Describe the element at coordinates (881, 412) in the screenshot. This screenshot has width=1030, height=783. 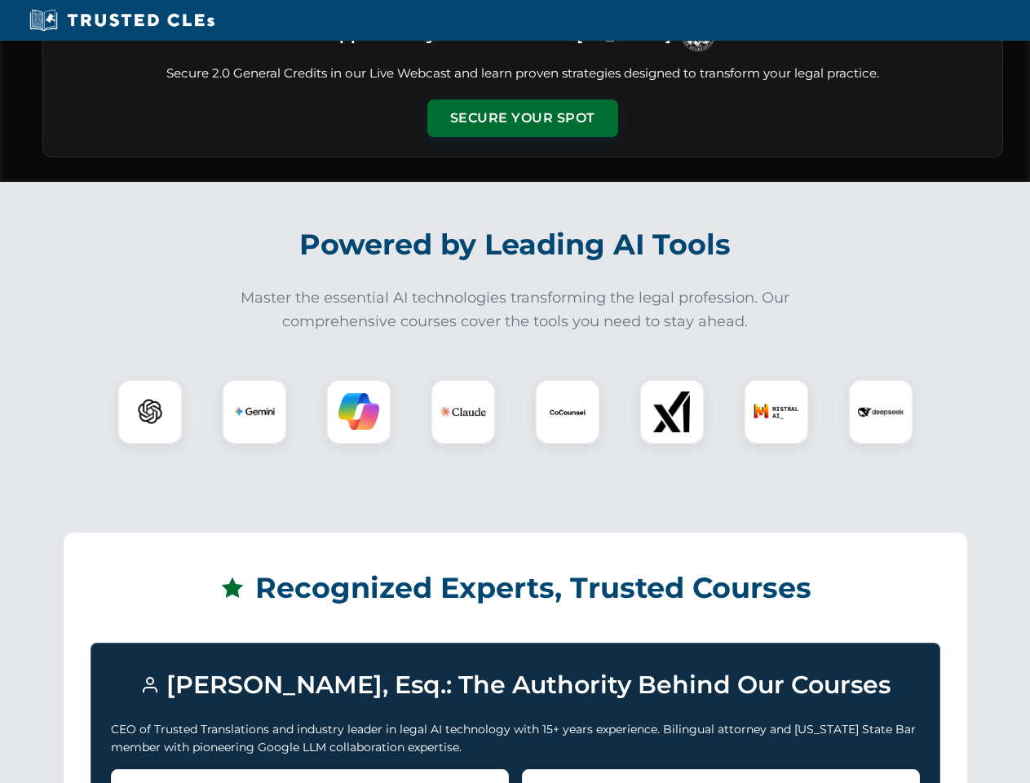
I see `img: DeepSeek Logo` at that location.